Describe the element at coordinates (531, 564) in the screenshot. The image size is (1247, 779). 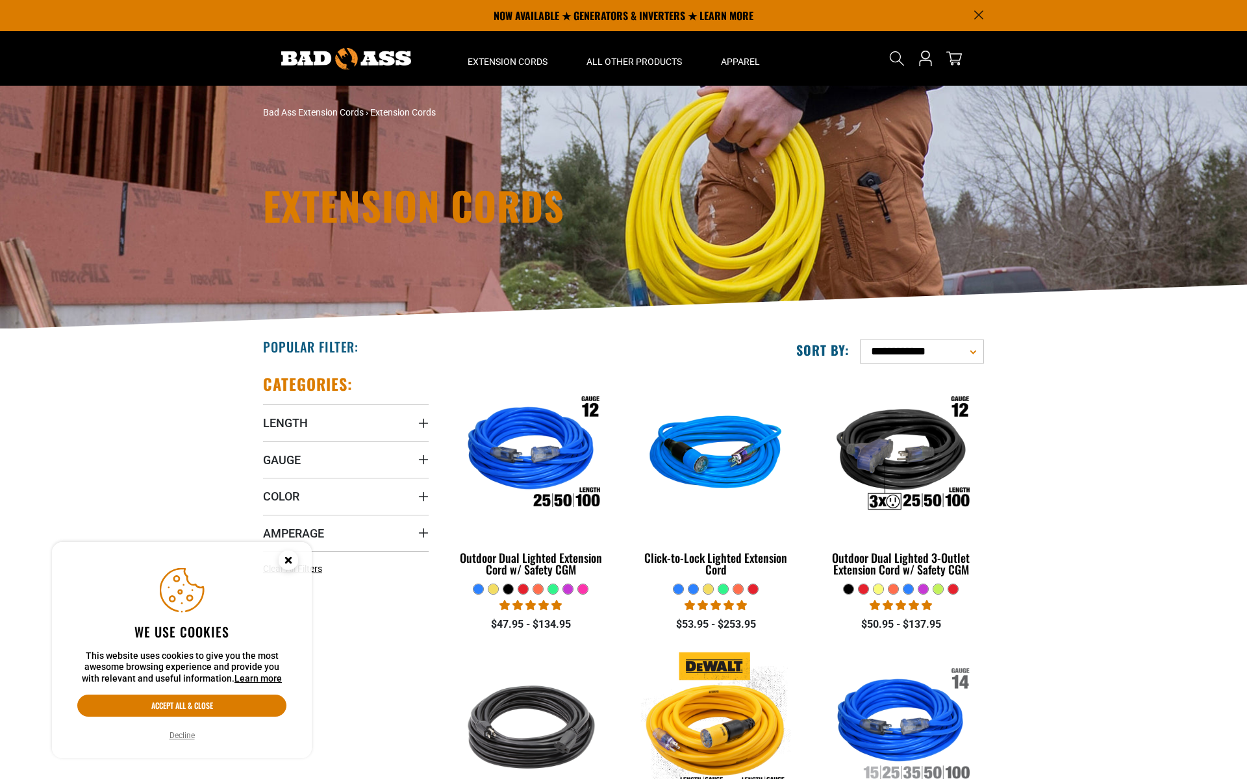
I see `div: Outdoor Dual Lighted Extension Cord w/ Safety CGM` at that location.